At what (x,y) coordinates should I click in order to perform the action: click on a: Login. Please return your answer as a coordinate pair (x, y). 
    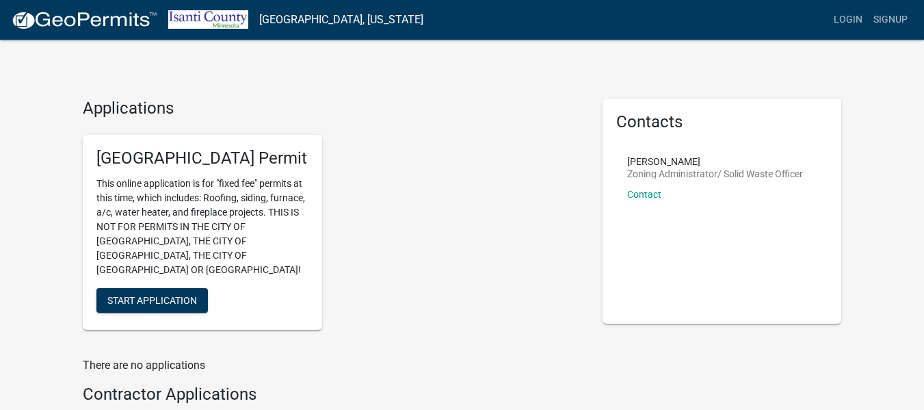
    Looking at the image, I should click on (848, 20).